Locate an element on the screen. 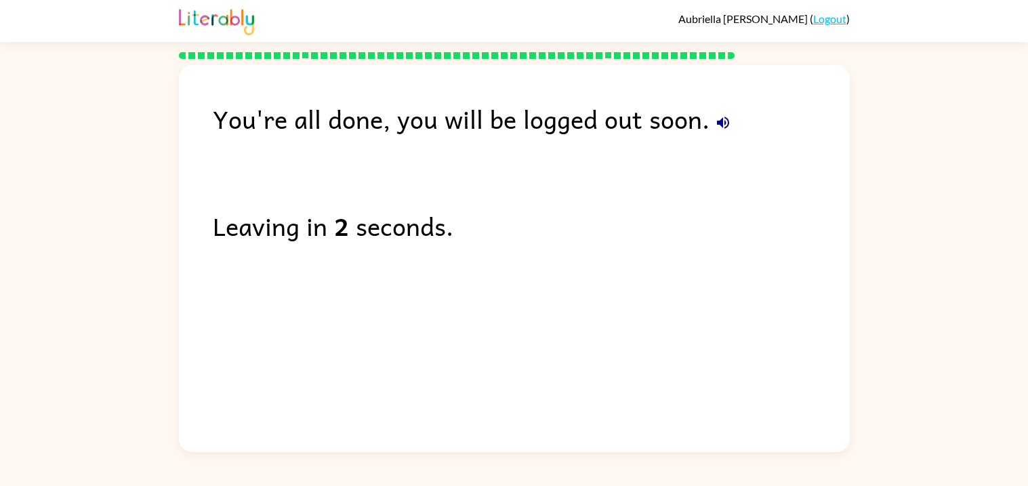  img: Literably is located at coordinates (216, 20).